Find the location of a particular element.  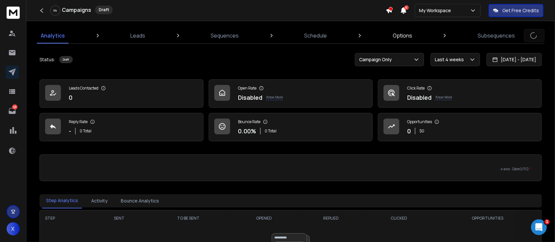

a: Options is located at coordinates (402, 36).